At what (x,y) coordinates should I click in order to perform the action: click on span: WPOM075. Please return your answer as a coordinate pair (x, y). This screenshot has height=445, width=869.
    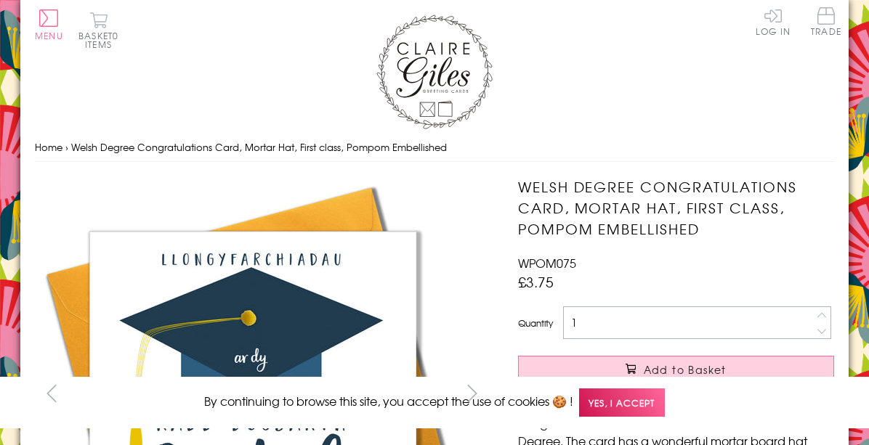
    Looking at the image, I should click on (547, 263).